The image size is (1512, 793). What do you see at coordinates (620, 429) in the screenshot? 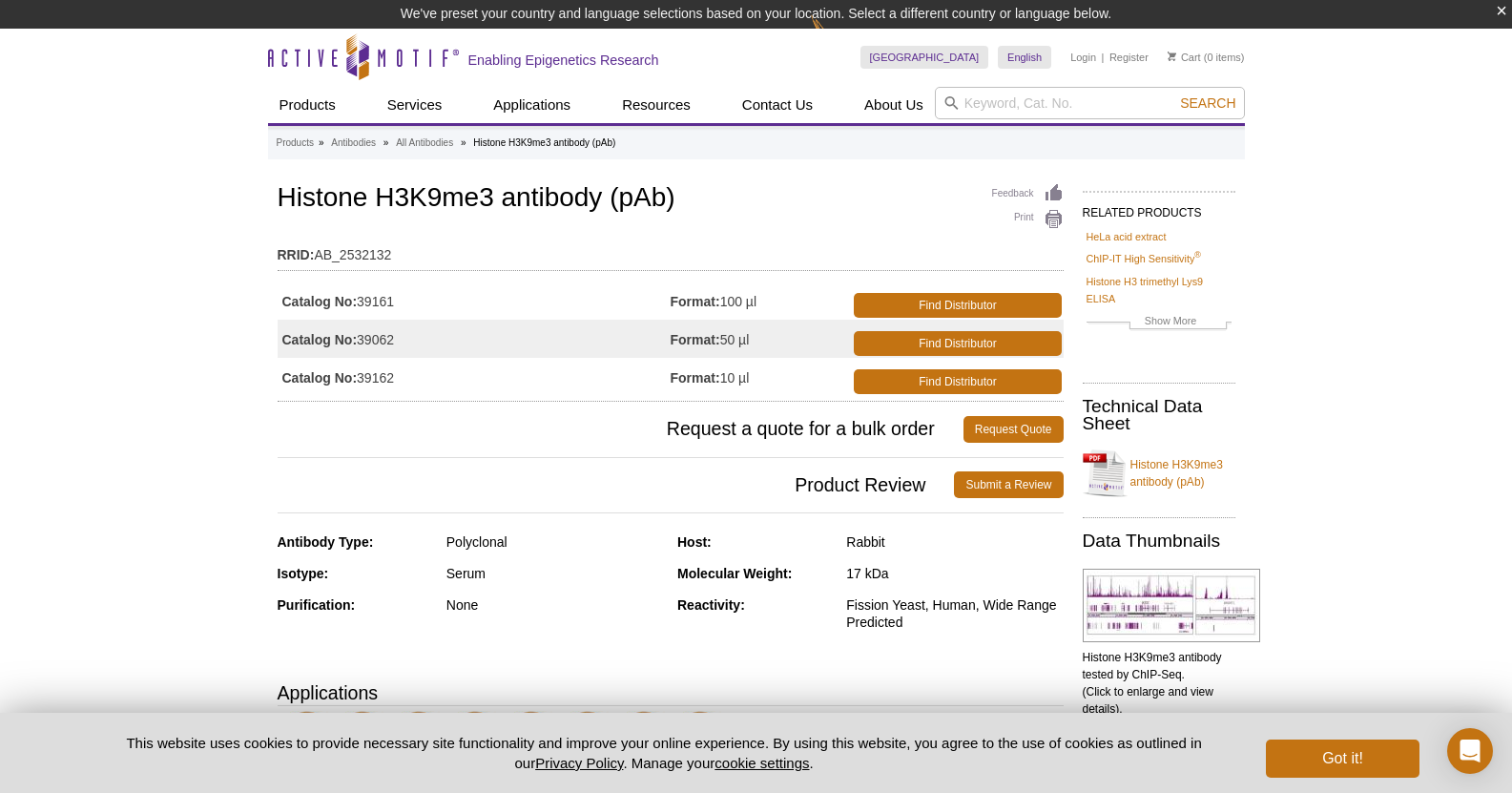
I see `span: Request a quote for a bulk order` at bounding box center [620, 429].